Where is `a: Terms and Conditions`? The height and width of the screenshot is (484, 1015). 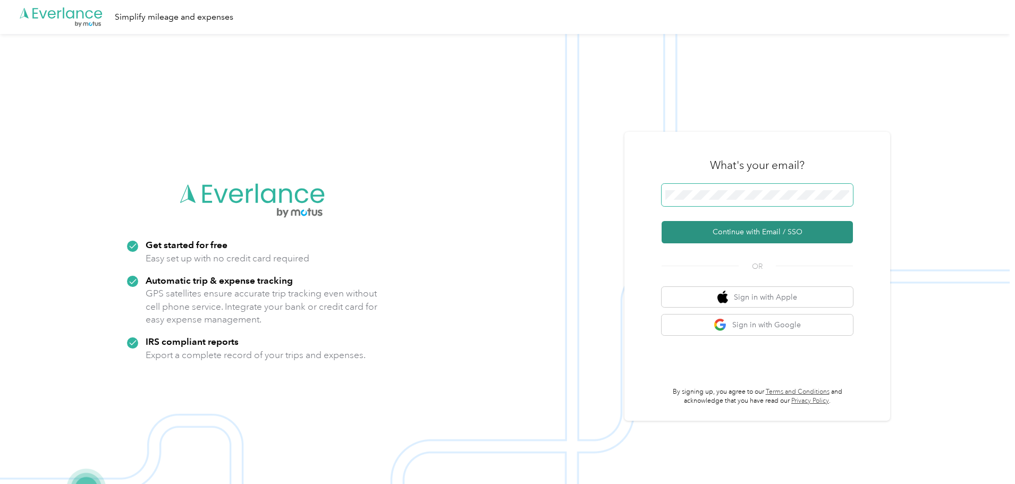
a: Terms and Conditions is located at coordinates (797, 391).